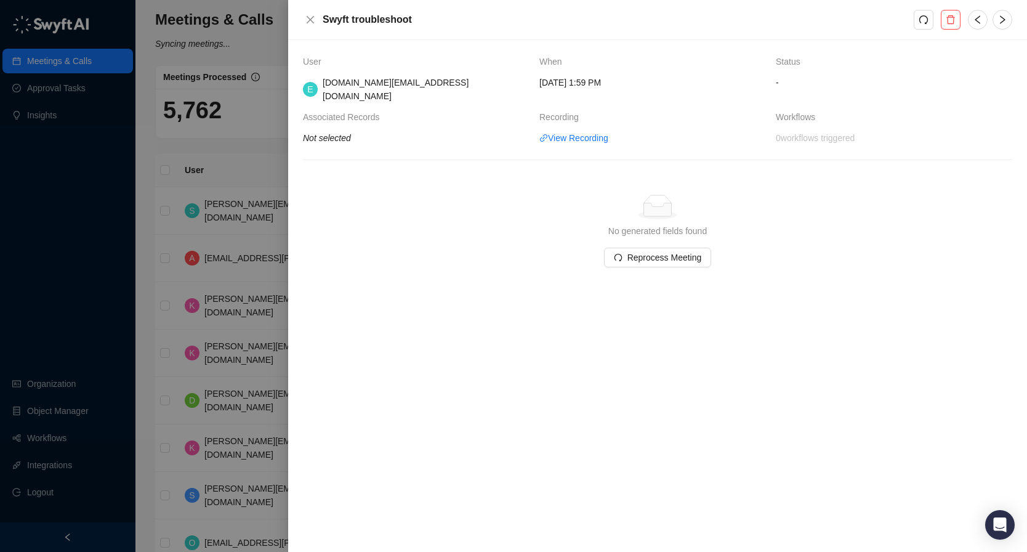 Image resolution: width=1027 pixels, height=552 pixels. What do you see at coordinates (327, 138) in the screenshot?
I see `i: Not selected` at bounding box center [327, 138].